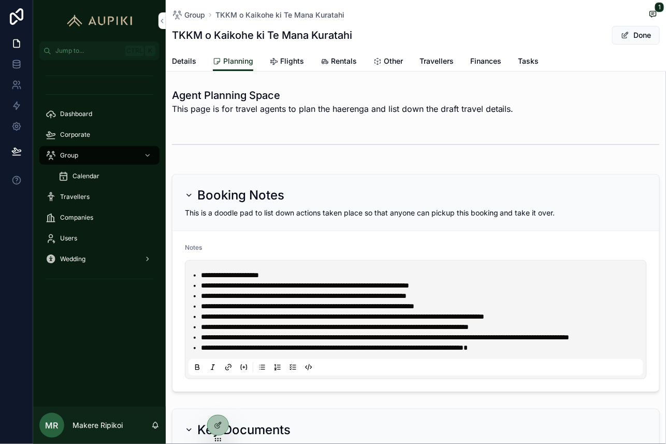  What do you see at coordinates (88, 51) in the screenshot?
I see `span: Jump to...` at bounding box center [88, 51].